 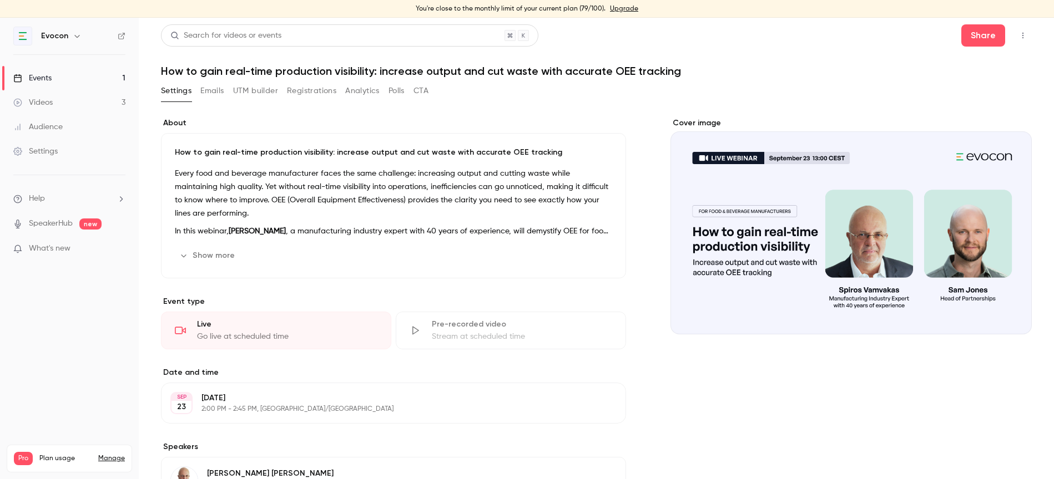 I want to click on div: Live, so click(x=287, y=325).